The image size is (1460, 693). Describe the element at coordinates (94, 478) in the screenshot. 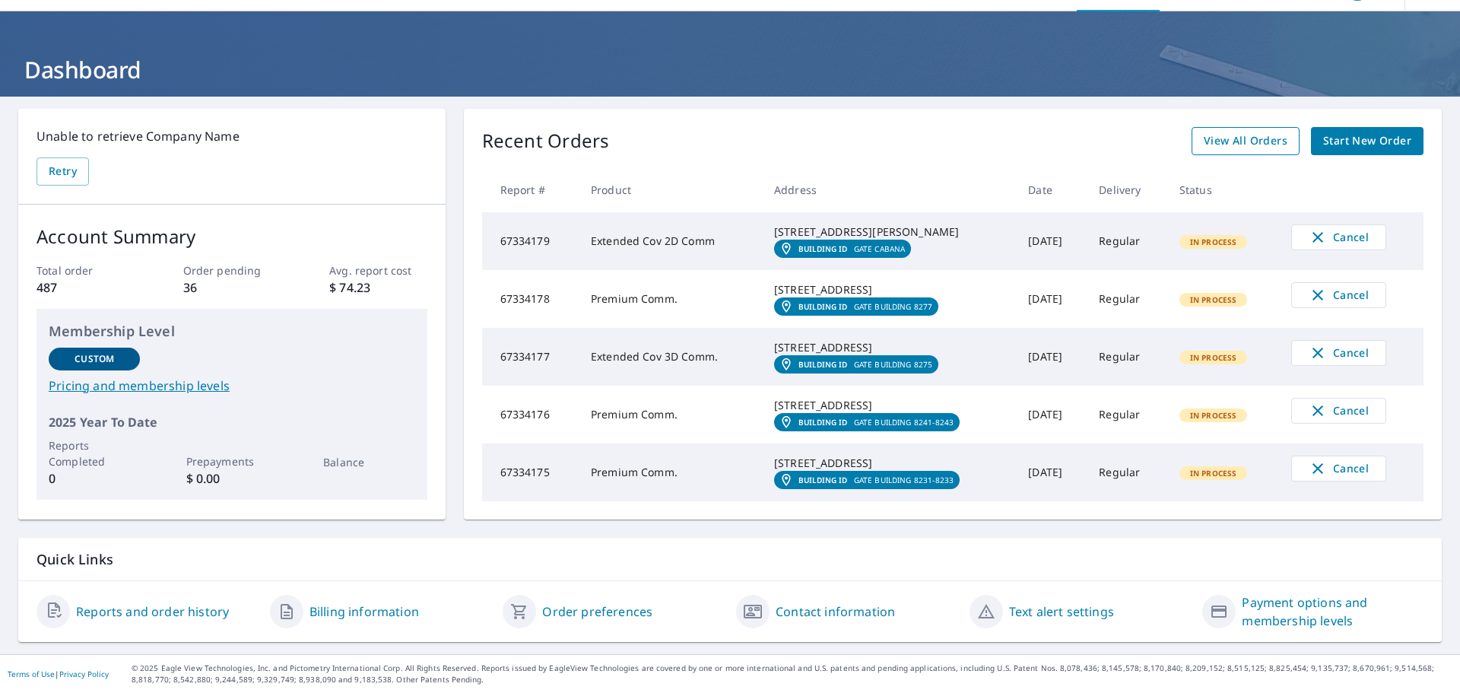

I see `p: 0` at that location.